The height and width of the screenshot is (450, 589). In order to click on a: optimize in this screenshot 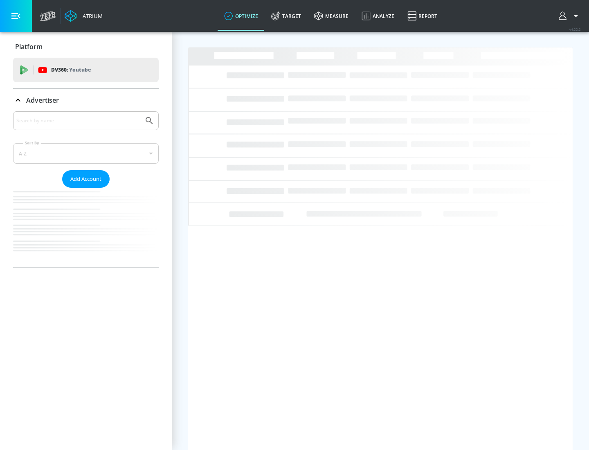, I will do `click(241, 16)`.